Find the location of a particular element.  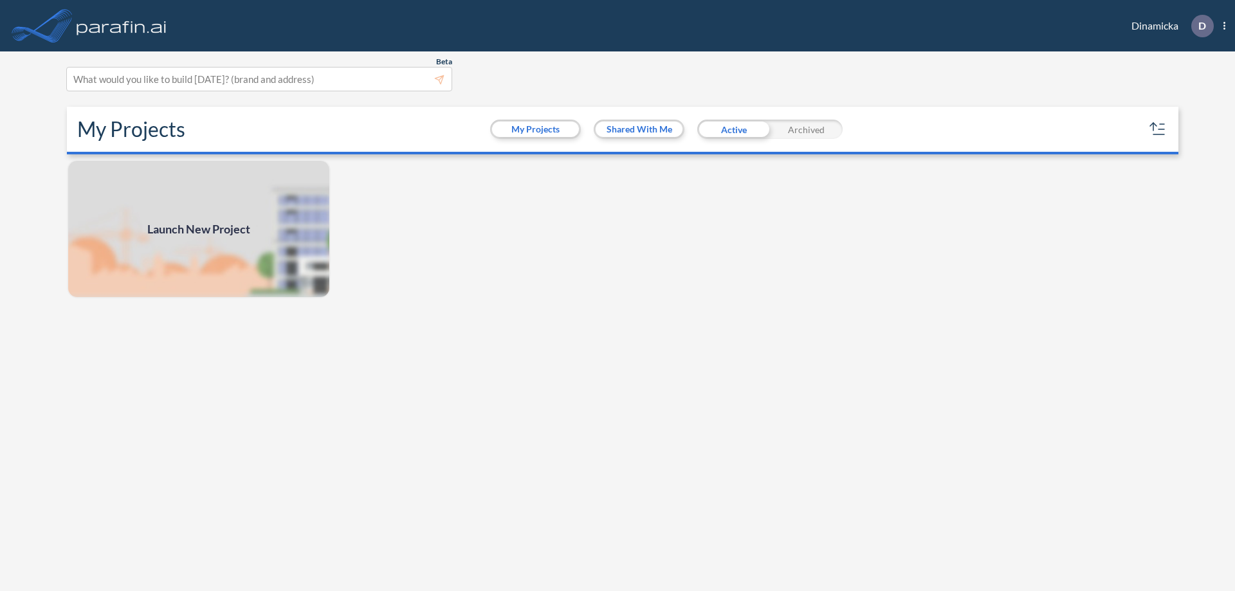

img: add is located at coordinates (199, 229).